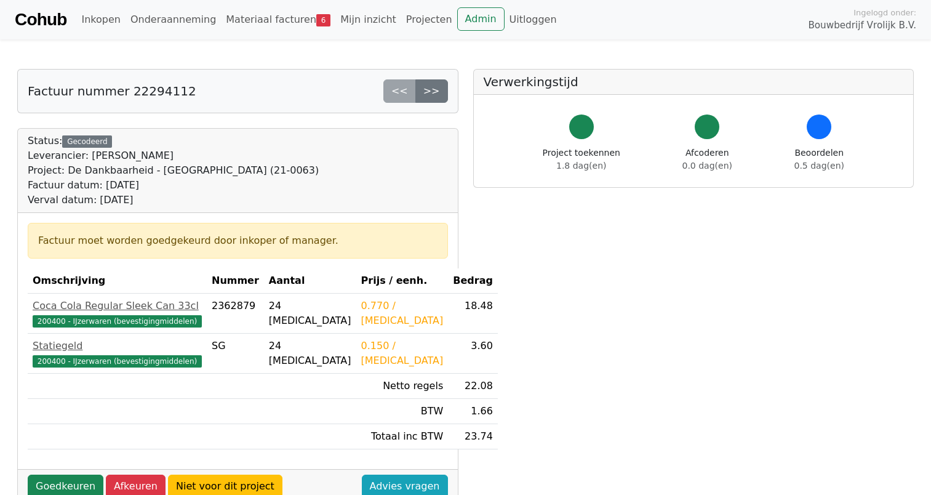  What do you see at coordinates (473, 411) in the screenshot?
I see `td: 1.66` at bounding box center [473, 411].